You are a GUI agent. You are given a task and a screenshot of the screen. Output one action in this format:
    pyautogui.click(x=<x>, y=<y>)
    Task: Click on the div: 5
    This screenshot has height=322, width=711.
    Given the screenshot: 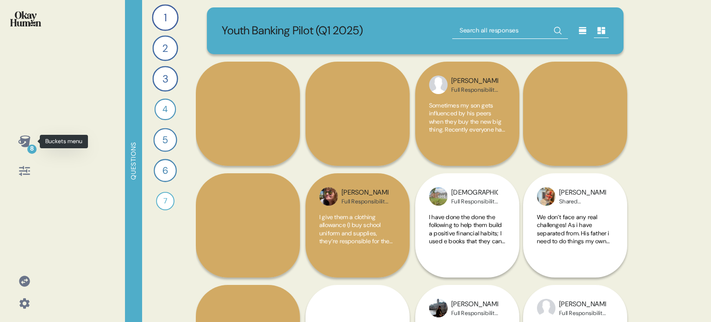 What is the action you would take?
    pyautogui.click(x=165, y=139)
    